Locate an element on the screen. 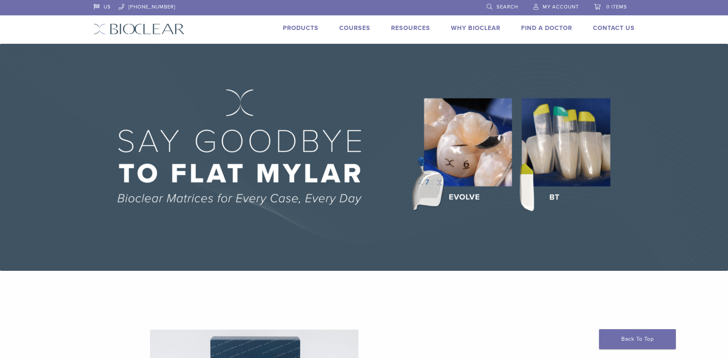 Image resolution: width=728 pixels, height=358 pixels. a: Courses is located at coordinates (355, 28).